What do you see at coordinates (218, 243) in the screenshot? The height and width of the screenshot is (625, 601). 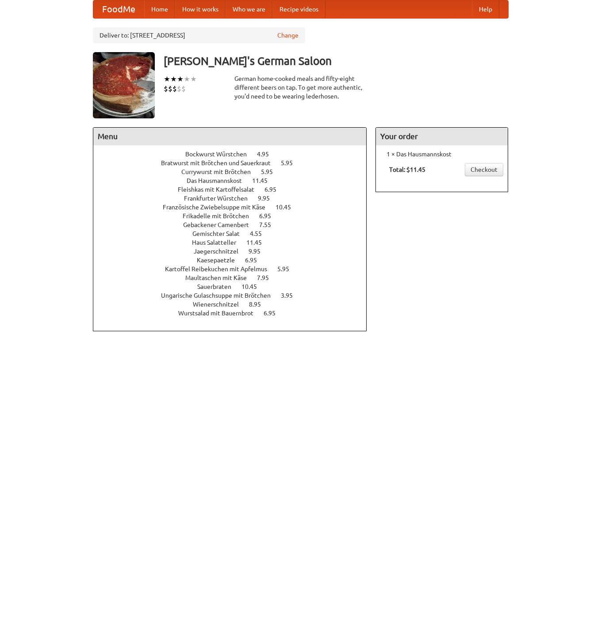 I see `span: Haus Salatteller` at bounding box center [218, 243].